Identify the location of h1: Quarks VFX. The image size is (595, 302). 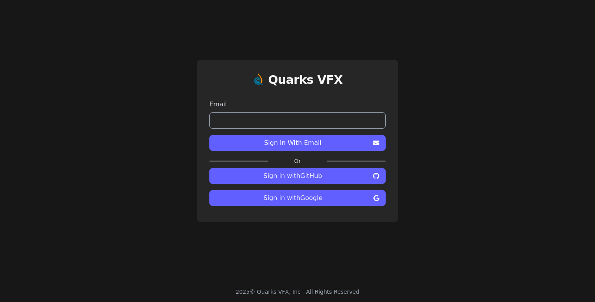
(306, 80).